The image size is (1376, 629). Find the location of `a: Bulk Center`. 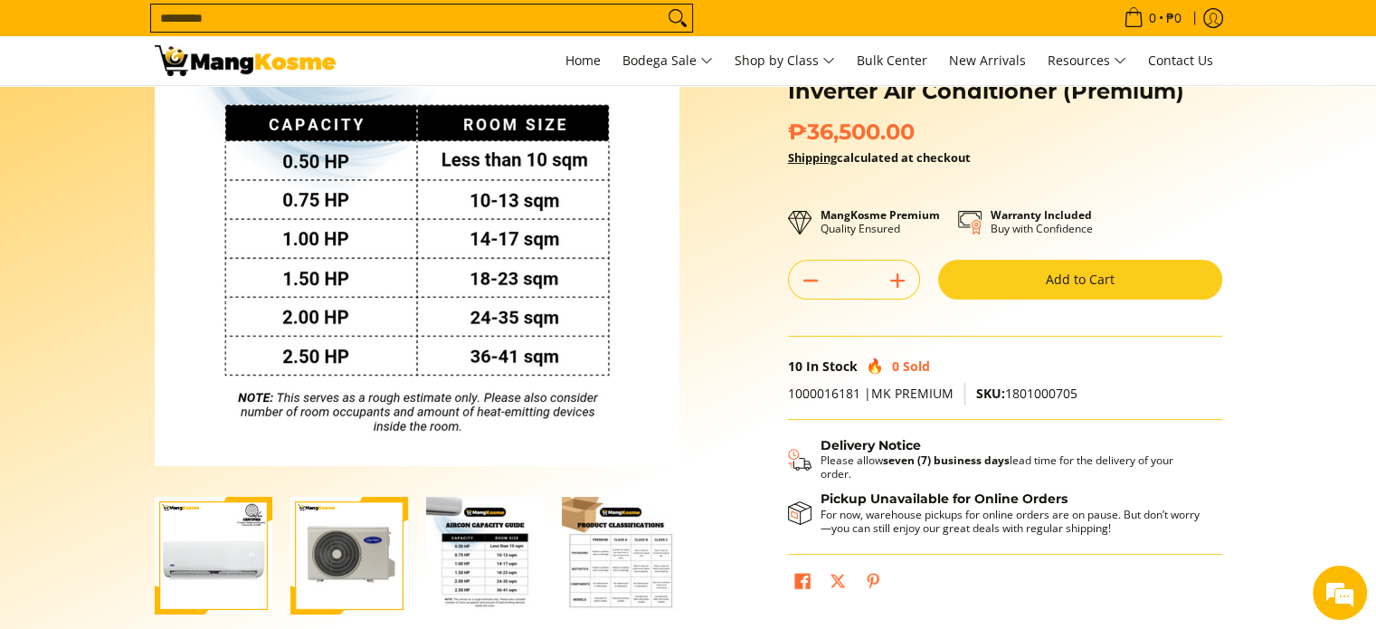

a: Bulk Center is located at coordinates (892, 61).